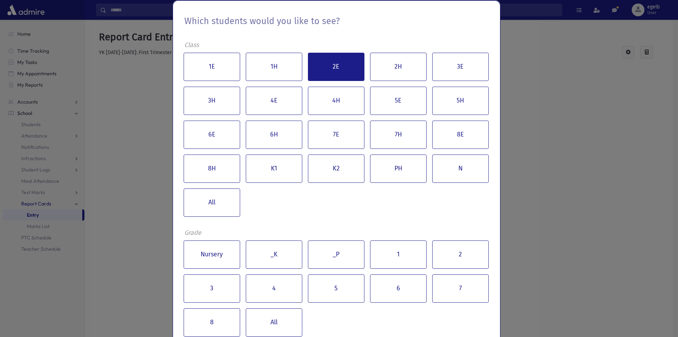 This screenshot has width=678, height=337. What do you see at coordinates (399, 169) in the screenshot?
I see `button: PH` at bounding box center [399, 169].